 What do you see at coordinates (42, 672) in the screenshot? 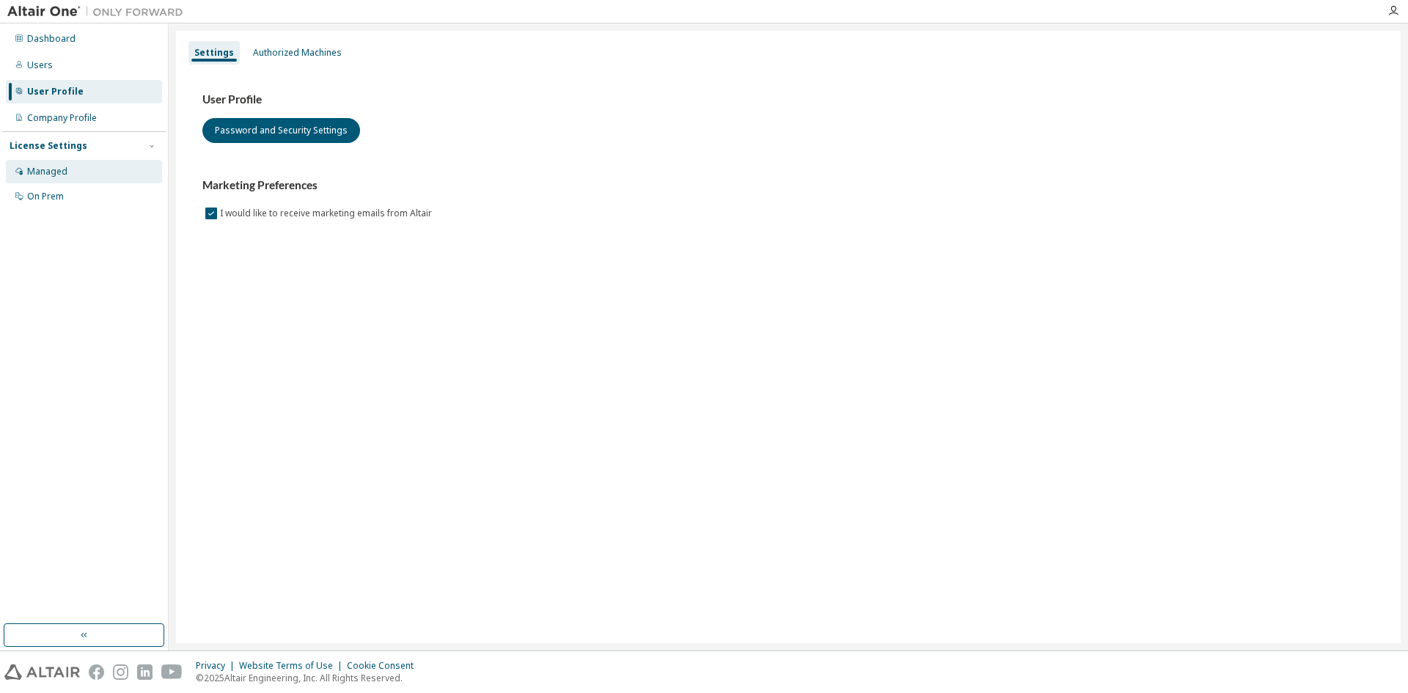
I see `img: altair_logo.svg` at bounding box center [42, 672].